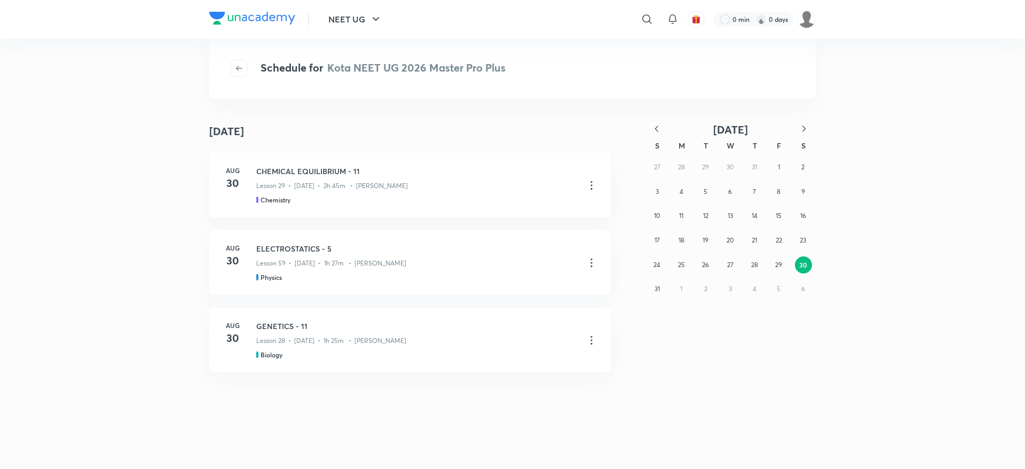 The width and height of the screenshot is (1025, 469). Describe the element at coordinates (731, 216) in the screenshot. I see `button: August 13, 2025` at that location.